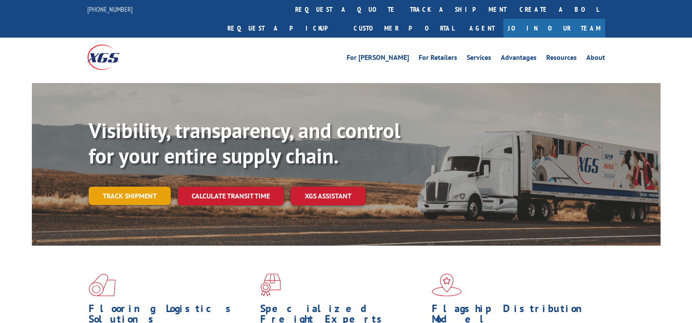  Describe the element at coordinates (130, 196) in the screenshot. I see `a: Track shipment` at that location.